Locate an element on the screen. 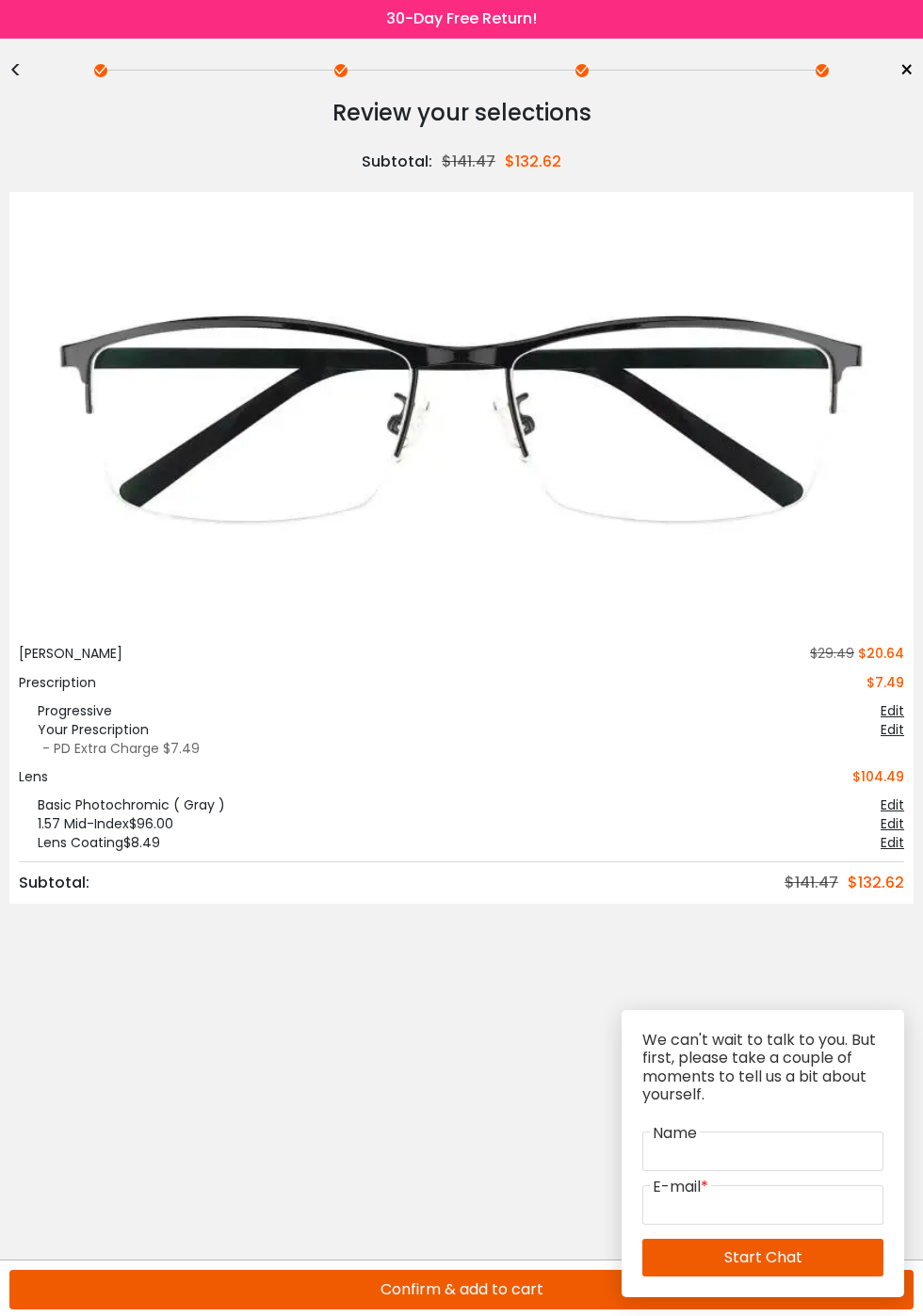 This screenshot has height=1316, width=923. div: Basic Photochromic ( Gray ) is located at coordinates (122, 805).